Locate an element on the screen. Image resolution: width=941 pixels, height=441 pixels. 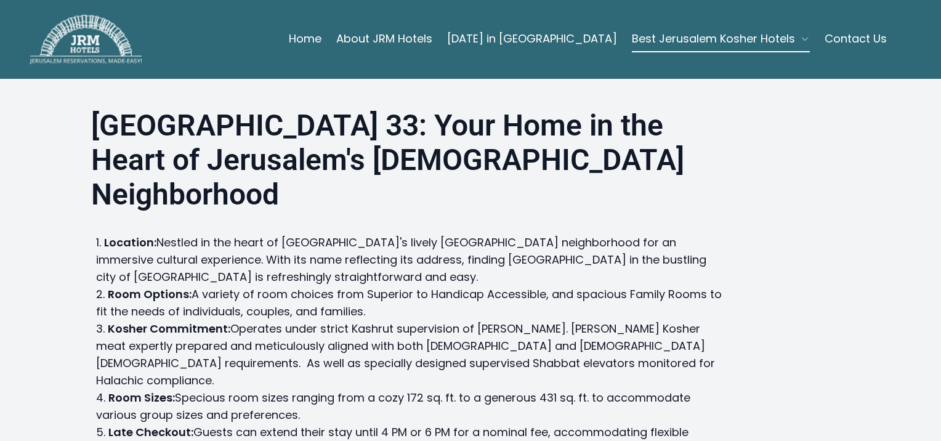
button: Best Jerusalem Kosher Hotels is located at coordinates (721, 39).